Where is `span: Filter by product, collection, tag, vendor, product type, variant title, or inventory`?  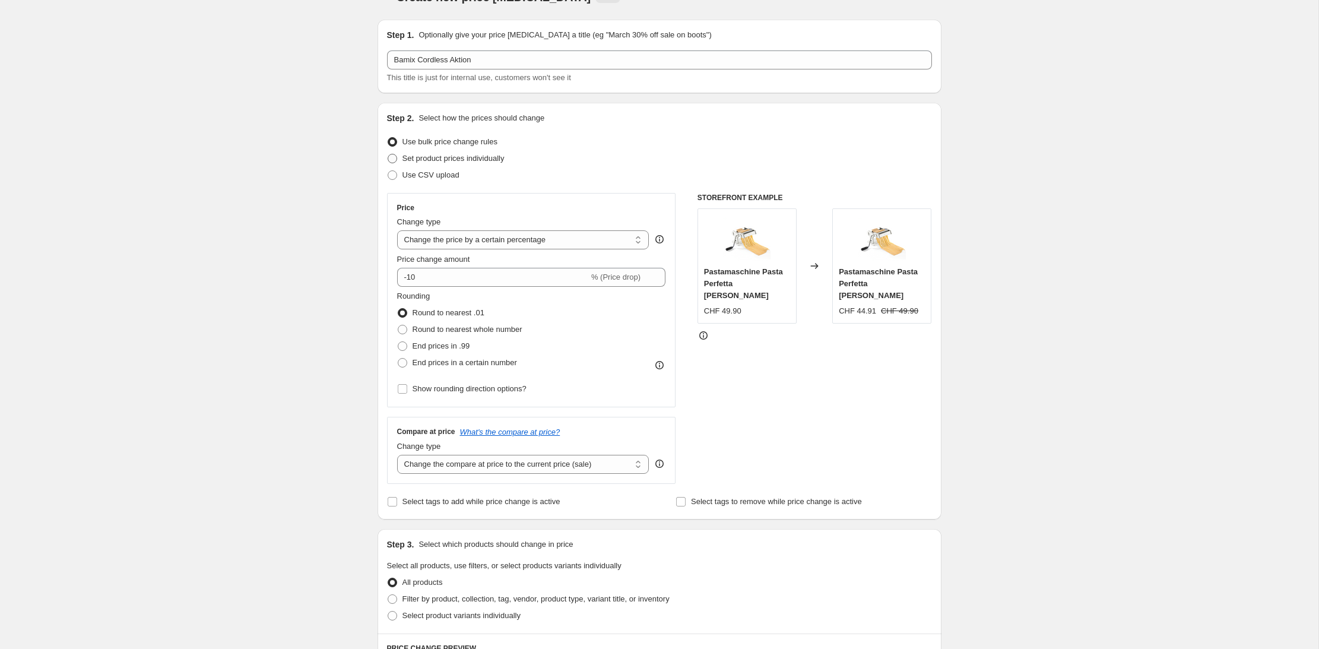
span: Filter by product, collection, tag, vendor, product type, variant title, or inventory is located at coordinates (536, 598).